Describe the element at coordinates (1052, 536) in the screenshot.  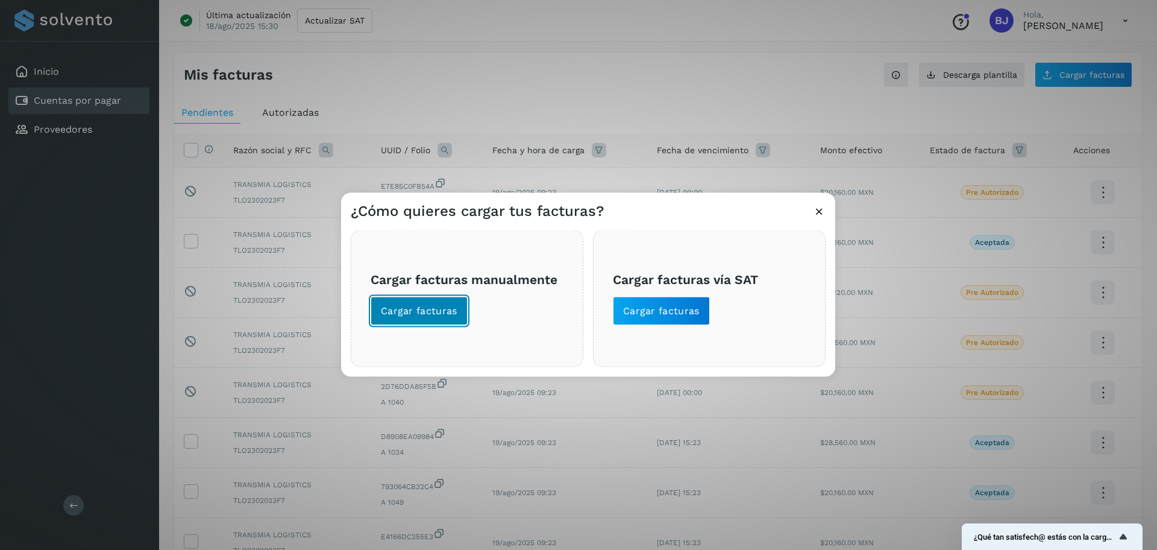
I see `button: Mostrar encuesta - ¿Qué tan satisfech@ estás con la carga de tus facturas?` at that location.